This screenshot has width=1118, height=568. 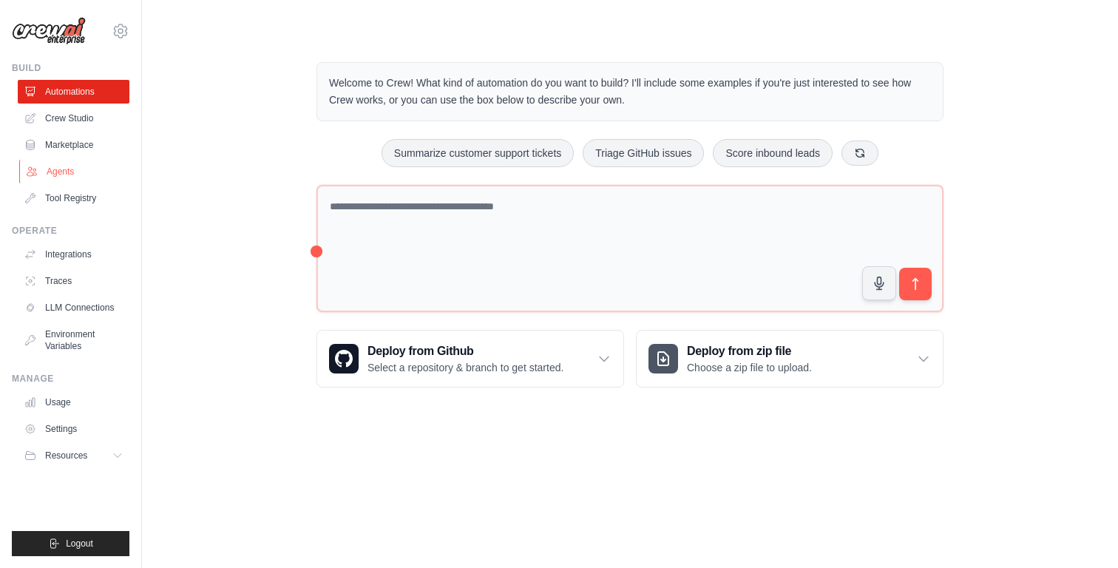 I want to click on a: Automations, so click(x=73, y=92).